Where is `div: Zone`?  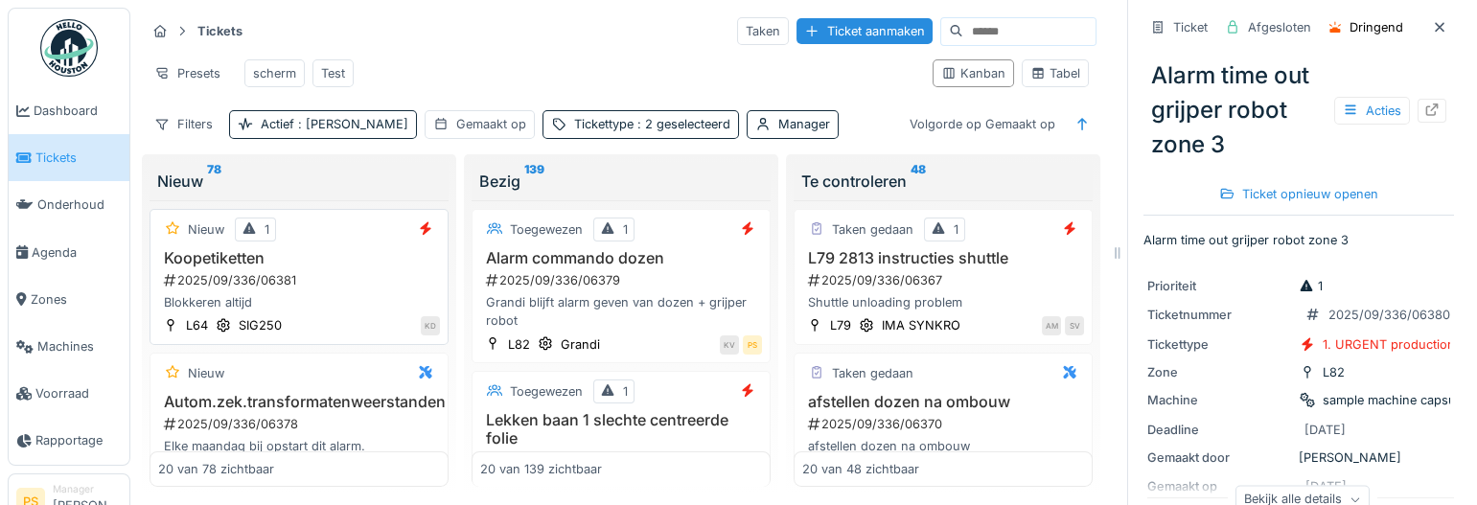 div: Zone is located at coordinates (1220, 372).